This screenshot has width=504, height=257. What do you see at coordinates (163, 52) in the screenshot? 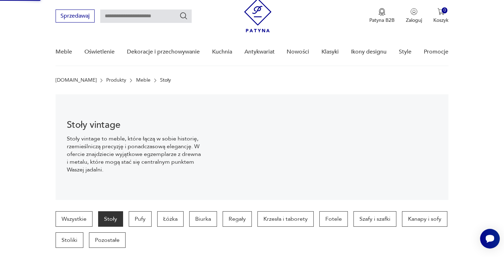
I see `a: Dekoracje i przechowywanie` at bounding box center [163, 52].